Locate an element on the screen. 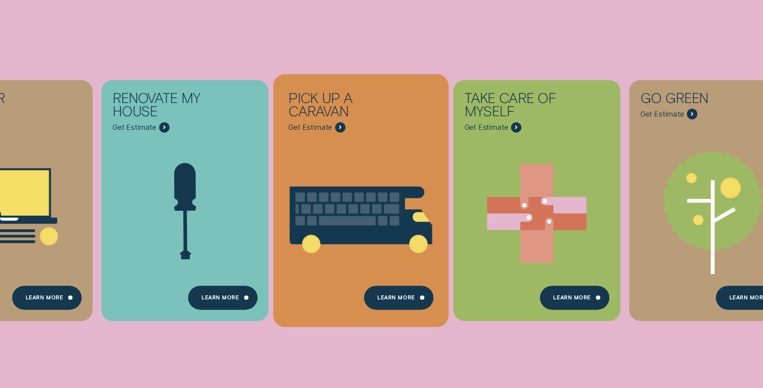  a: Renovate My House - Learn more is located at coordinates (185, 197).